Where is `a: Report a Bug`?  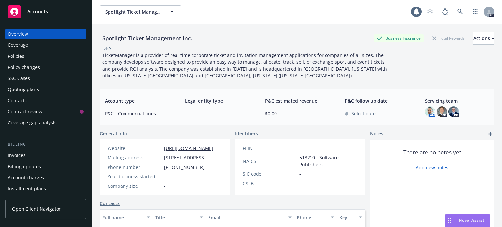
a: Report a Bug is located at coordinates (445, 12).